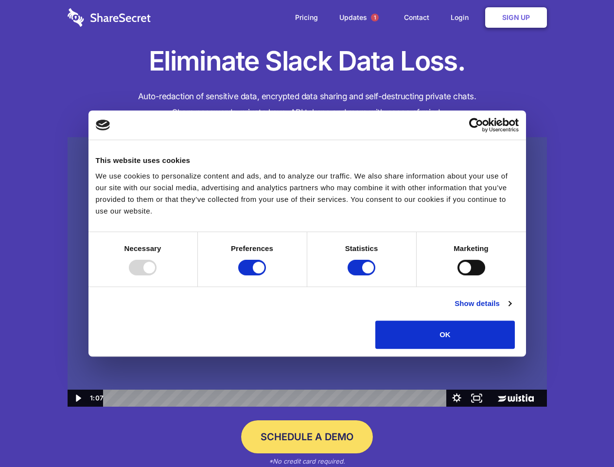 The width and height of the screenshot is (614, 467). I want to click on button: OK, so click(445, 335).